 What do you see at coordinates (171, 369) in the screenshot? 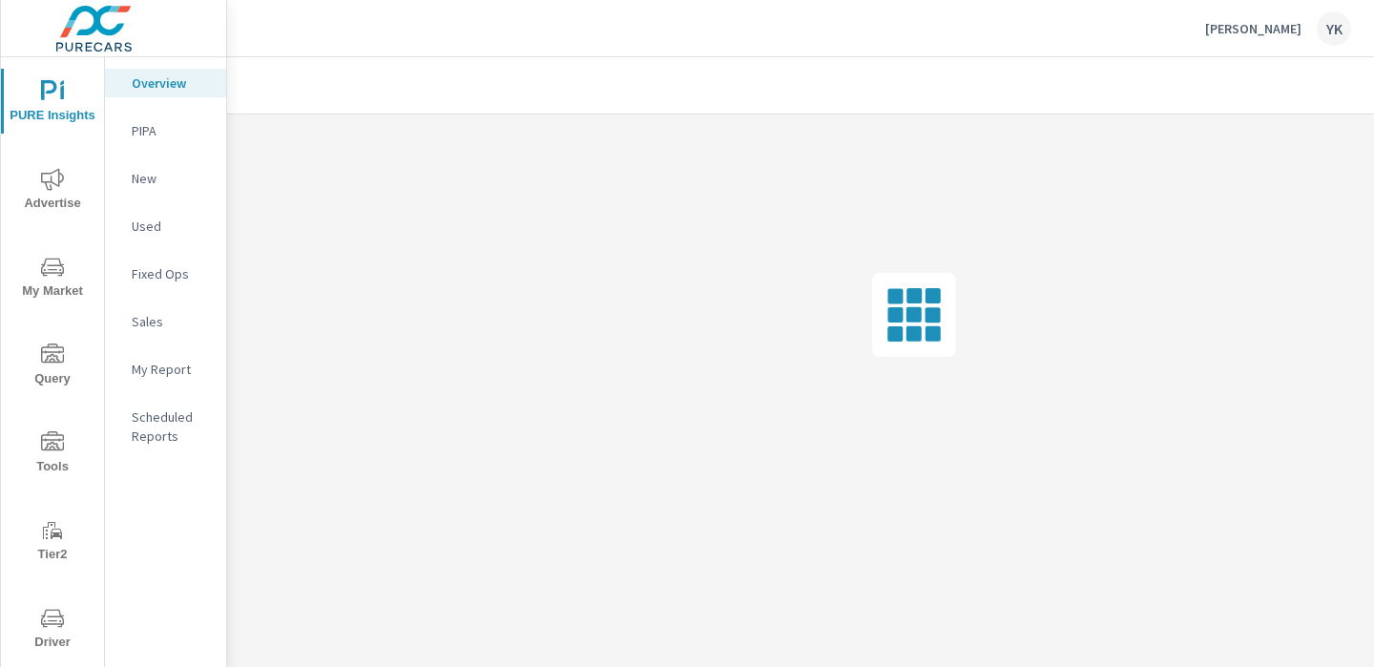
I see `p: My Report` at bounding box center [171, 369].